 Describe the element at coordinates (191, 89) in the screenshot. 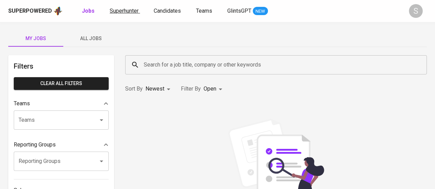

I see `p: Filter By` at that location.